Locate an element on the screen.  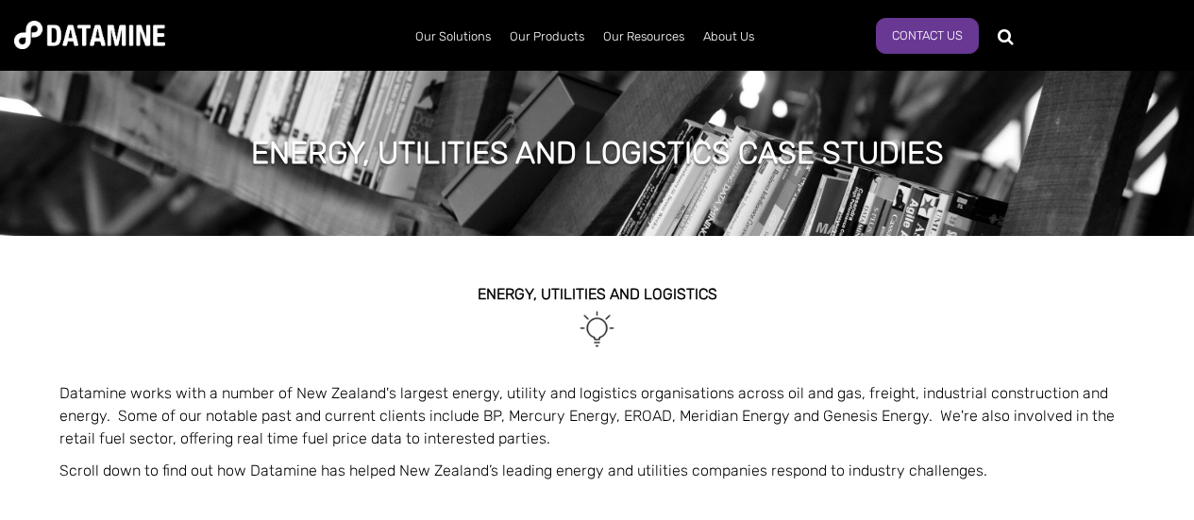
p: Datamine works with a number of New Zealand's largest energy, utility and logistics organisations... is located at coordinates (598, 416).